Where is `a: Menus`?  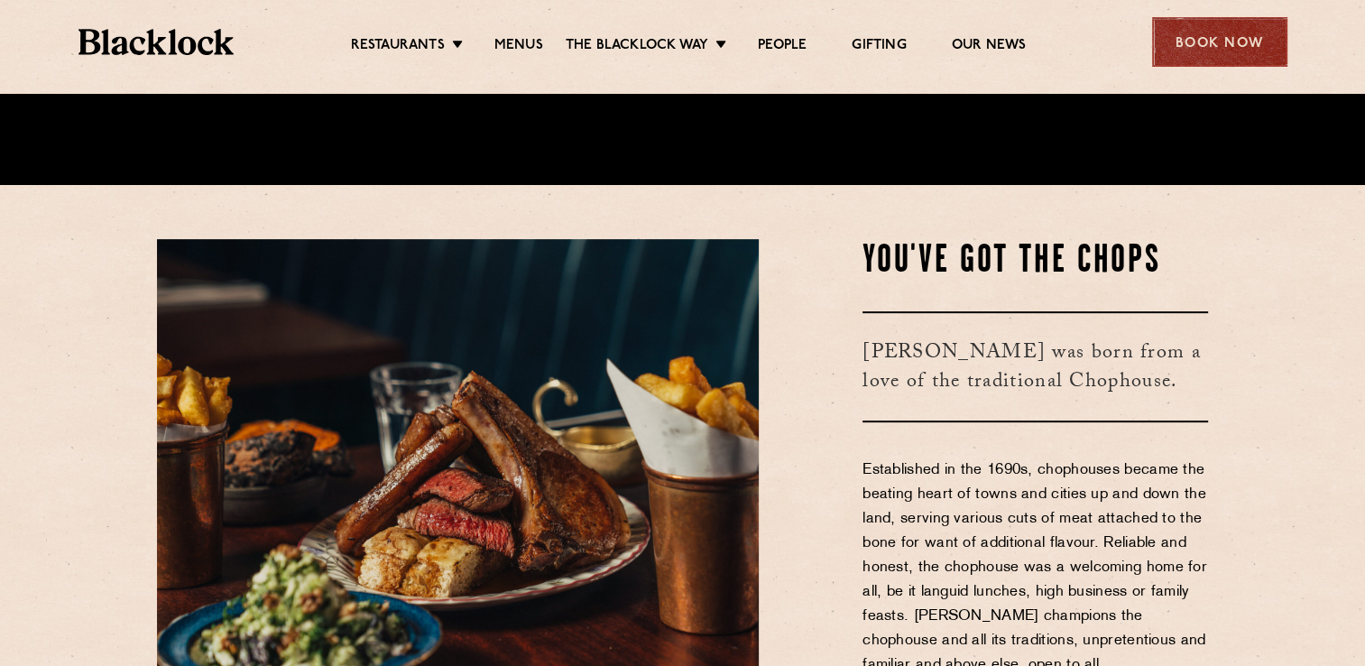 a: Menus is located at coordinates (519, 47).